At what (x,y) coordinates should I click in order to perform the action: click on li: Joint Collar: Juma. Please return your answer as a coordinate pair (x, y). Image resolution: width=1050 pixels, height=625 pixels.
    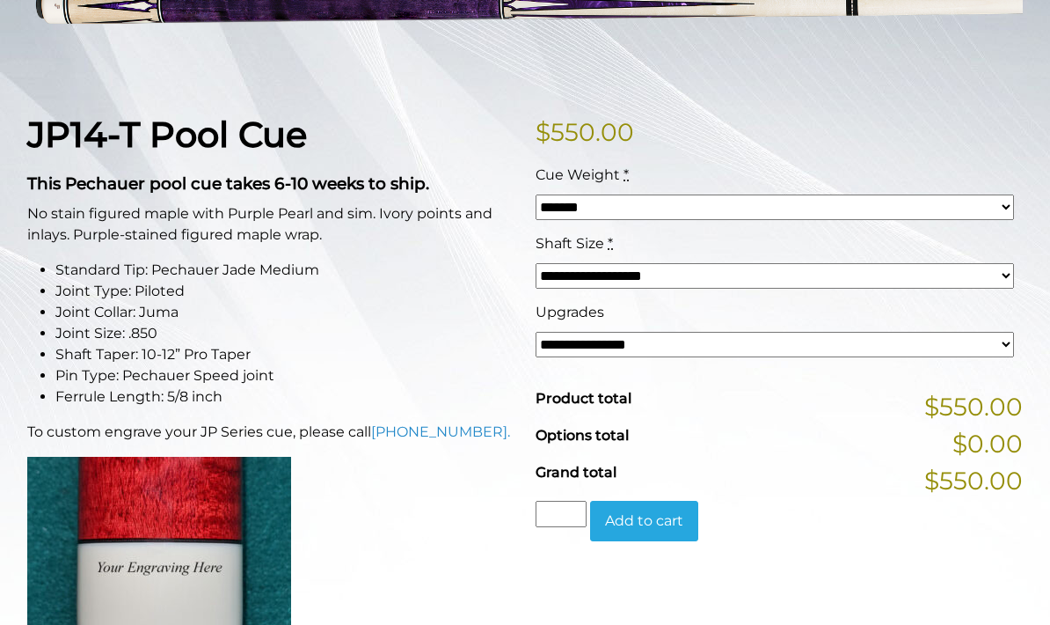
    Looking at the image, I should click on (285, 312).